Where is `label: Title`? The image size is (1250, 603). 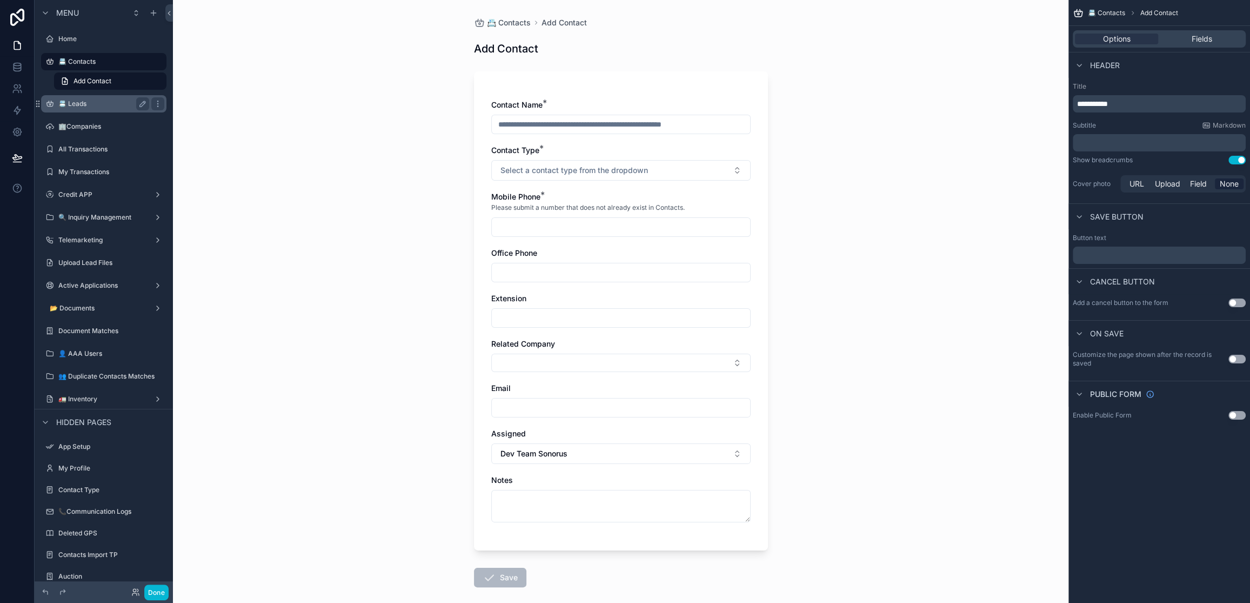 label: Title is located at coordinates (1159, 86).